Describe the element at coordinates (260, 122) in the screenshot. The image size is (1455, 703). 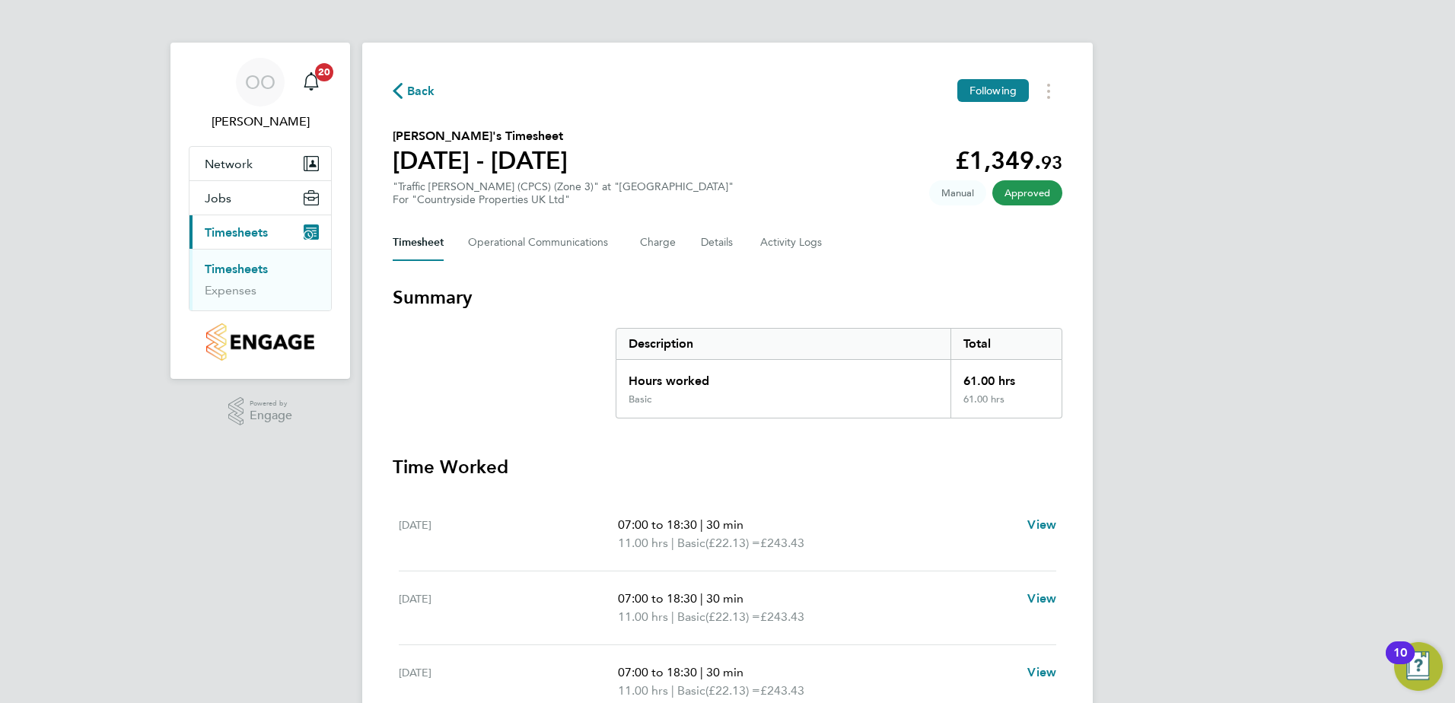
I see `span: Ola Oke` at that location.